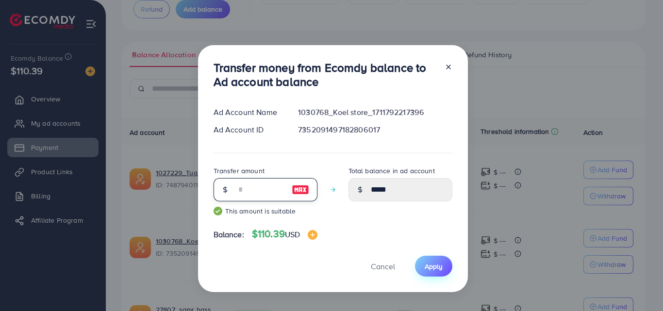  What do you see at coordinates (265, 211) in the screenshot?
I see `small: This amount is suitable` at bounding box center [265, 211].